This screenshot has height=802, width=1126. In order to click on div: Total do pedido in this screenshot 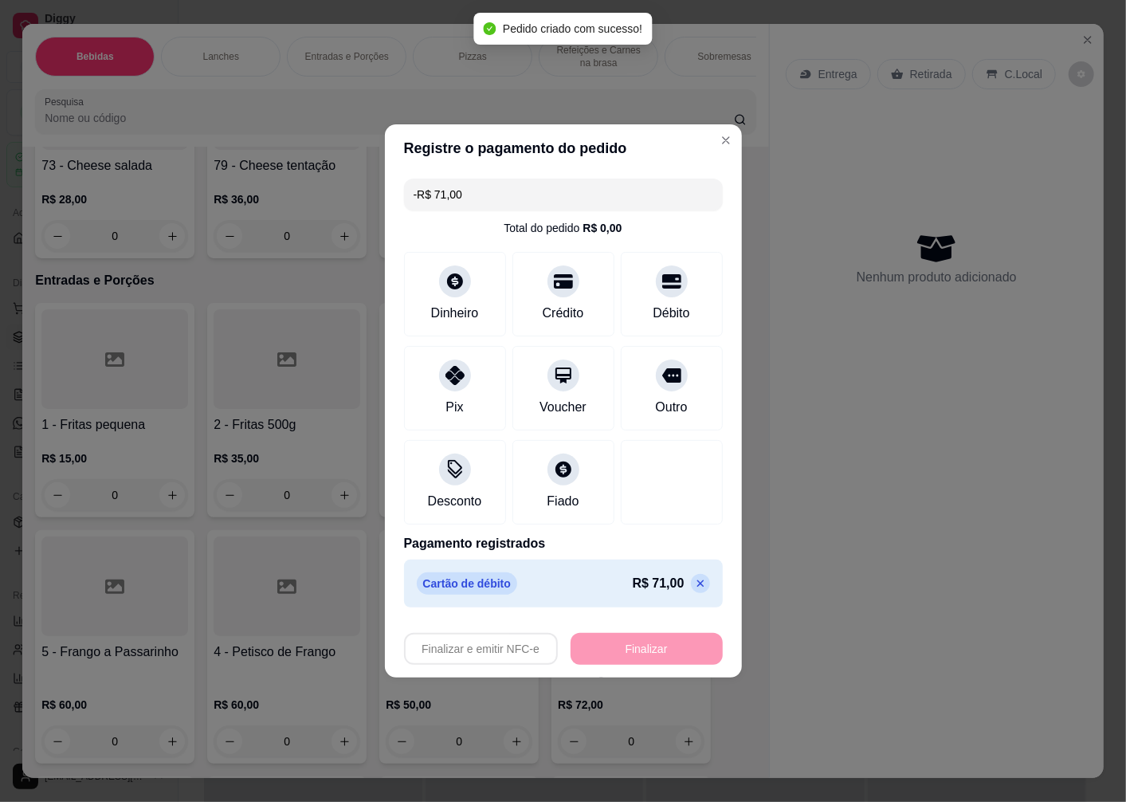, I will do `click(563, 228)`.